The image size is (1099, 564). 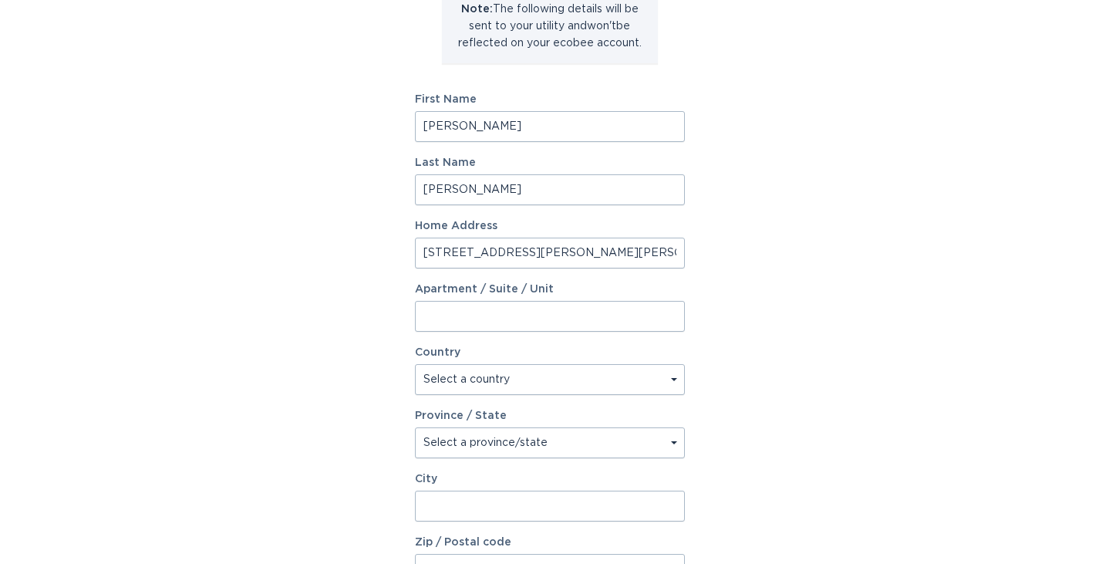 What do you see at coordinates (550, 99) in the screenshot?
I see `label: First Name` at bounding box center [550, 99].